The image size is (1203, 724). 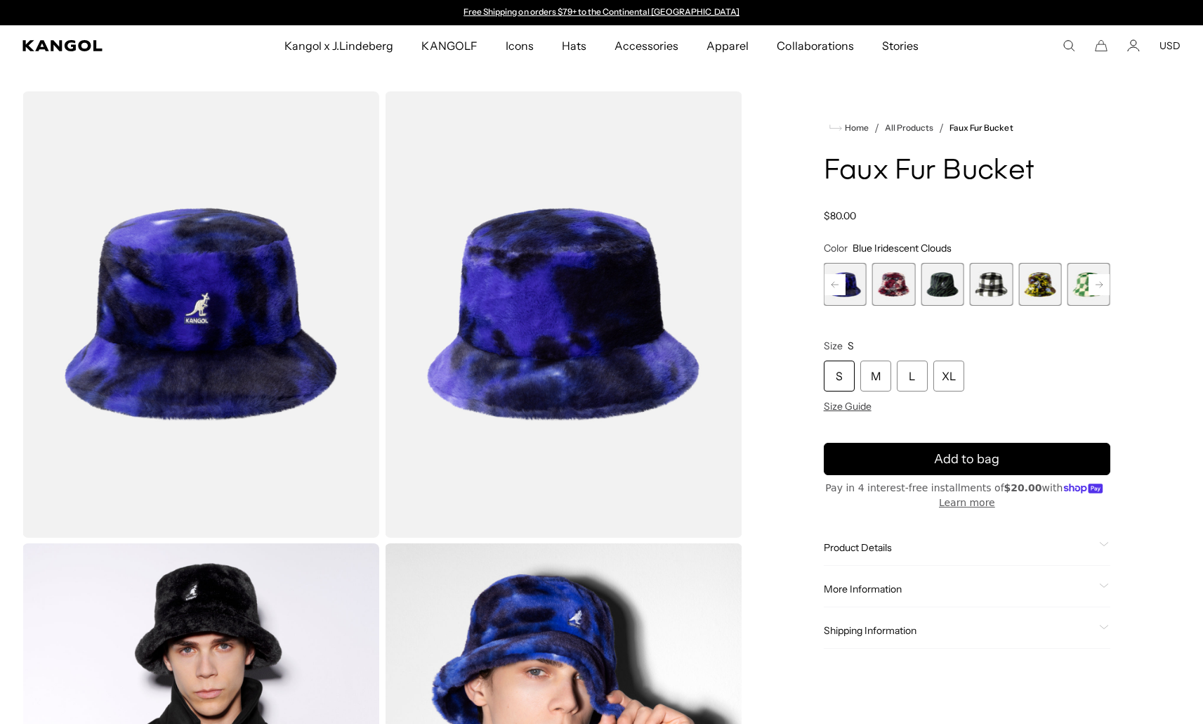 What do you see at coordinates (839, 376) in the screenshot?
I see `div: S` at bounding box center [839, 376].